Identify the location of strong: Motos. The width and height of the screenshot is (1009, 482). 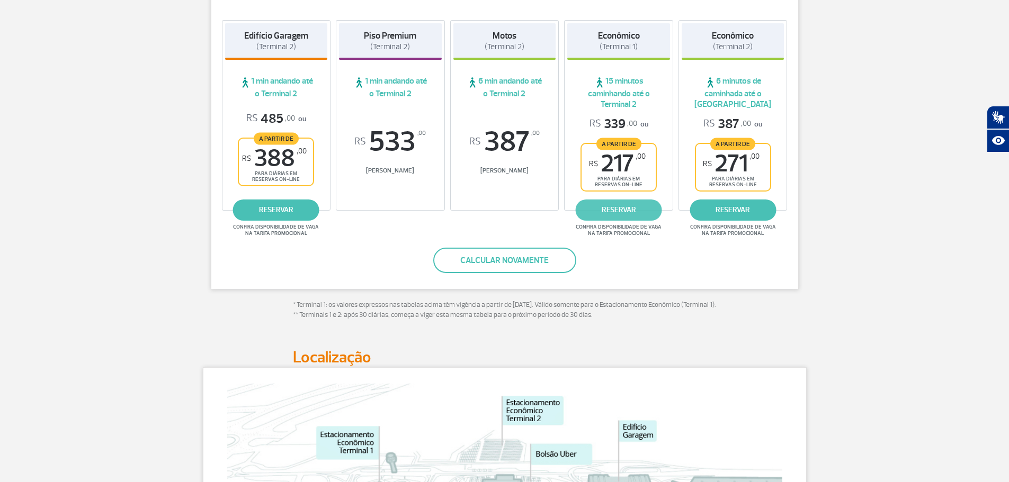
(504, 35).